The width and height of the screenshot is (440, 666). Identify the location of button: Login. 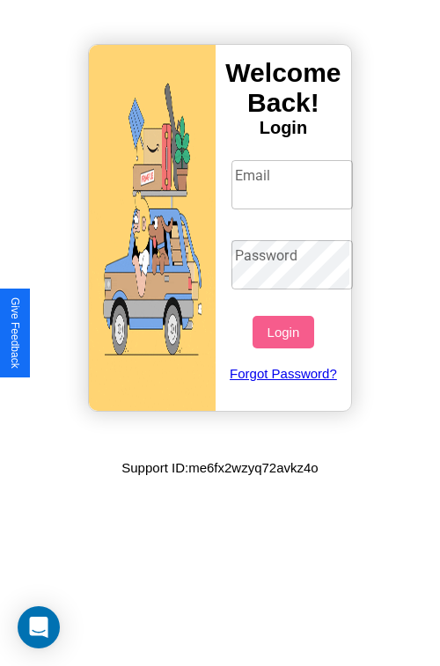
(282, 332).